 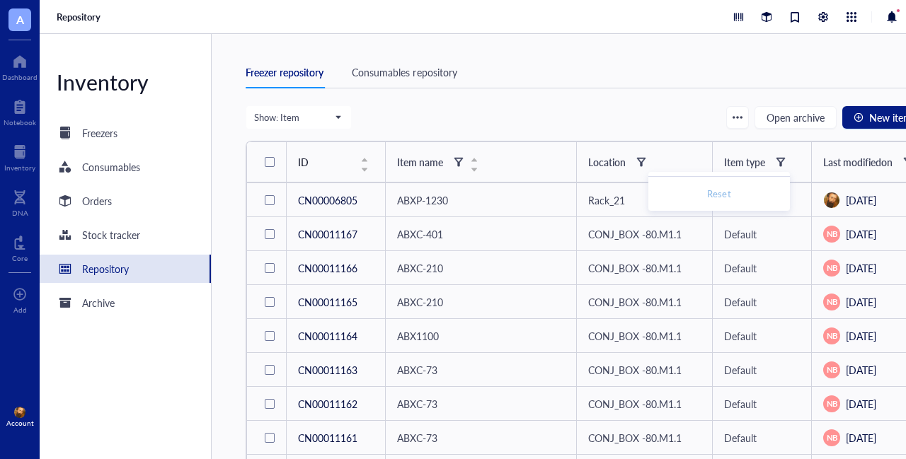 I want to click on a: Archive, so click(x=125, y=303).